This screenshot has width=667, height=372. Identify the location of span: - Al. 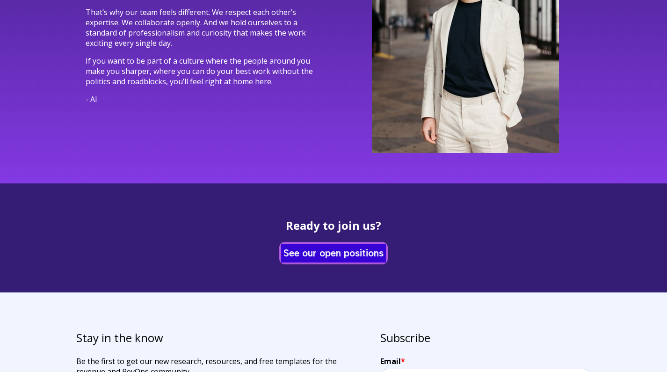
(91, 99).